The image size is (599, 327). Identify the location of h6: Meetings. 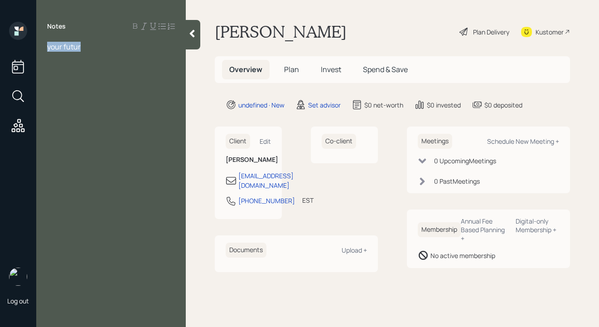
(435, 141).